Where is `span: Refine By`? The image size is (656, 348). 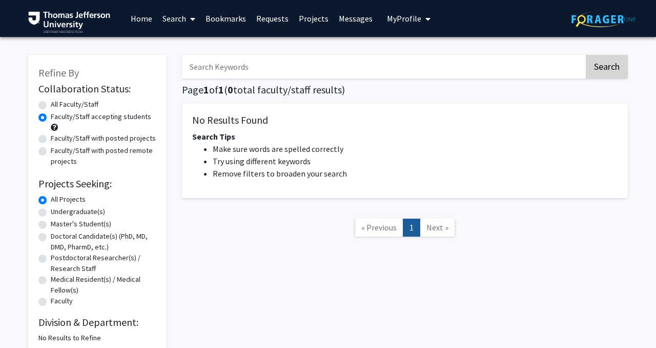 span: Refine By is located at coordinates (58, 72).